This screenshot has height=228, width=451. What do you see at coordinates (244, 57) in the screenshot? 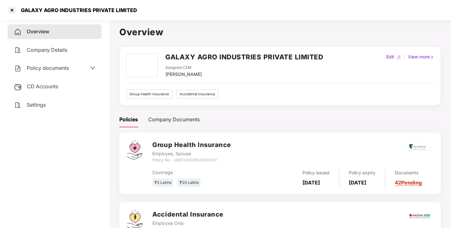
I see `h2: GALAXY AGRO INDUSTRIES PRIVATE LIMITED` at bounding box center [244, 57].